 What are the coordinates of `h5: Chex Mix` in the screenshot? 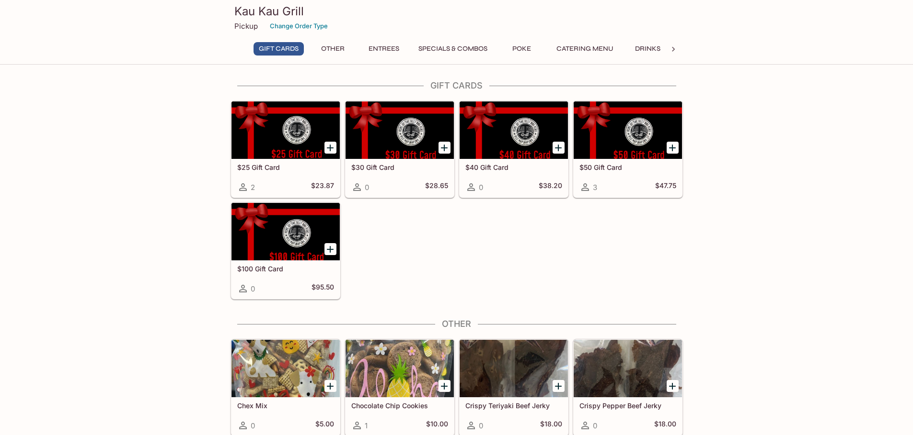 It's located at (286, 406).